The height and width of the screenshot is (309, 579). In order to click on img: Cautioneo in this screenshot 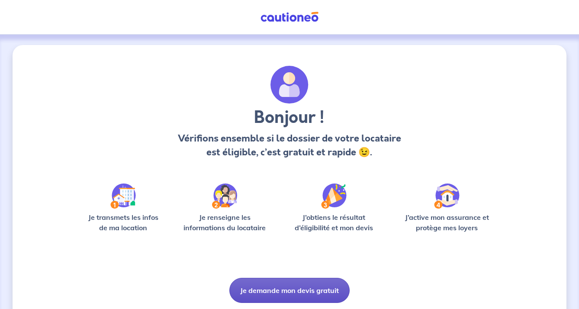, I will do `click(289, 17)`.